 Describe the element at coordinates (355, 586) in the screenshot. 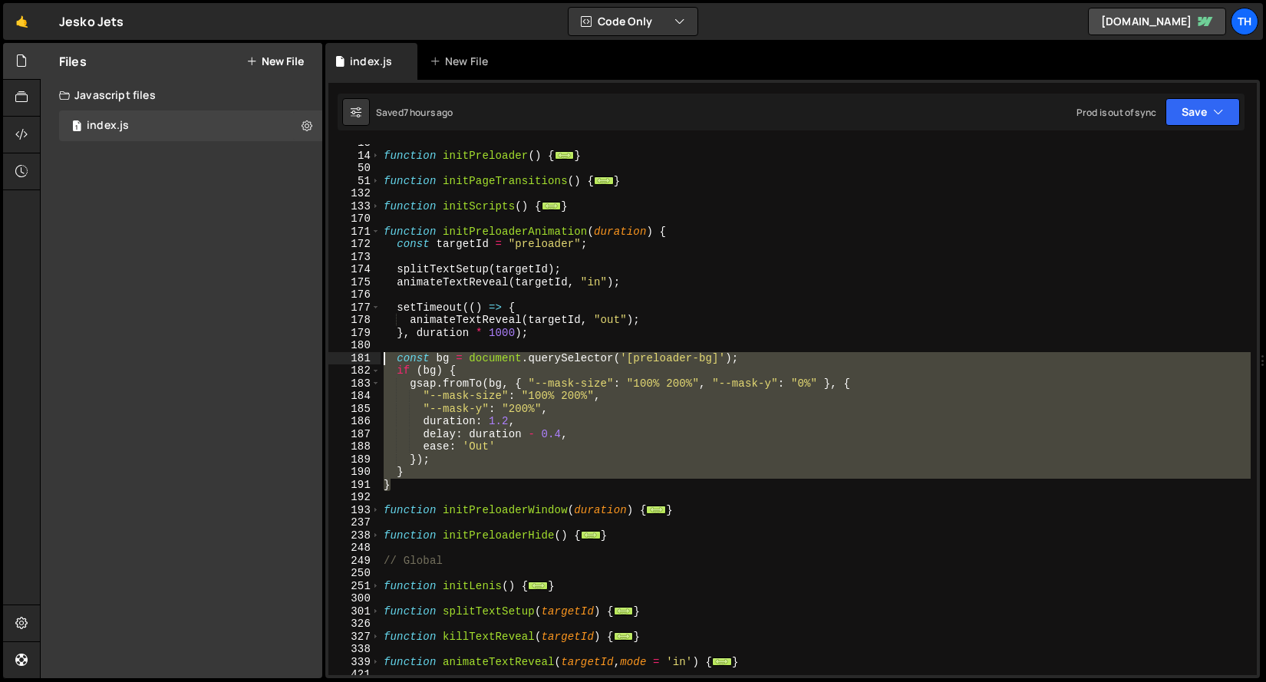

I see `div: 251` at that location.